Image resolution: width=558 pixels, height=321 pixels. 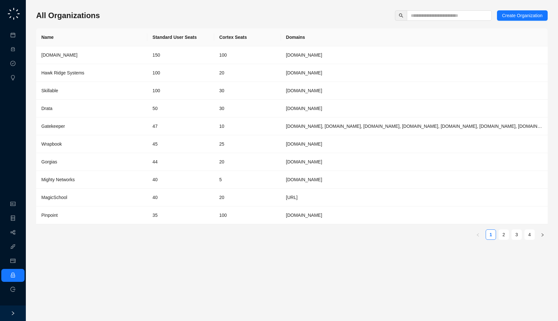 I want to click on td: mightynetworks.com, so click(x=415, y=179).